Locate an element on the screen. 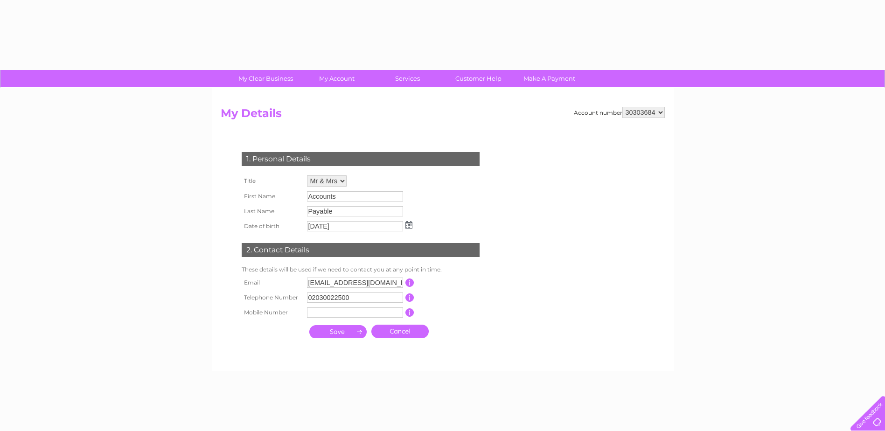  h2: My Details is located at coordinates (443, 116).